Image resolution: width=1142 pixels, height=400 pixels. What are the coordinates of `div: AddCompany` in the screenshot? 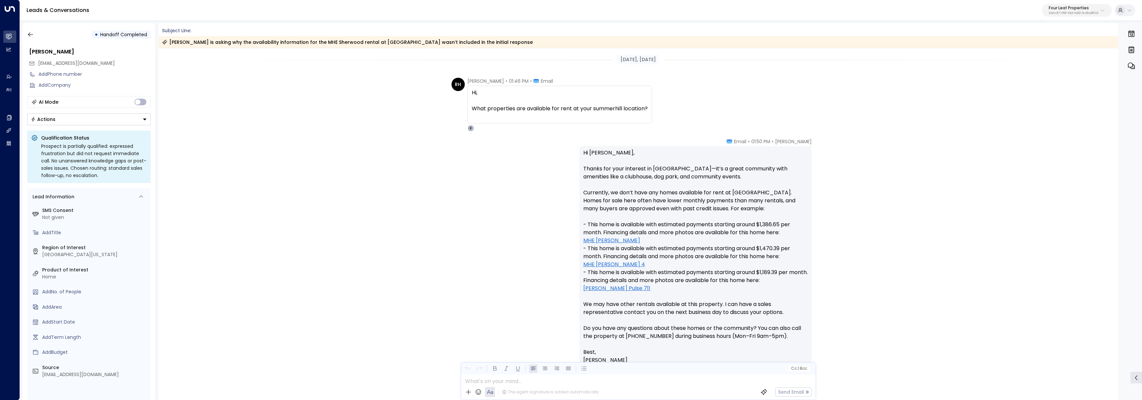 It's located at (95, 85).